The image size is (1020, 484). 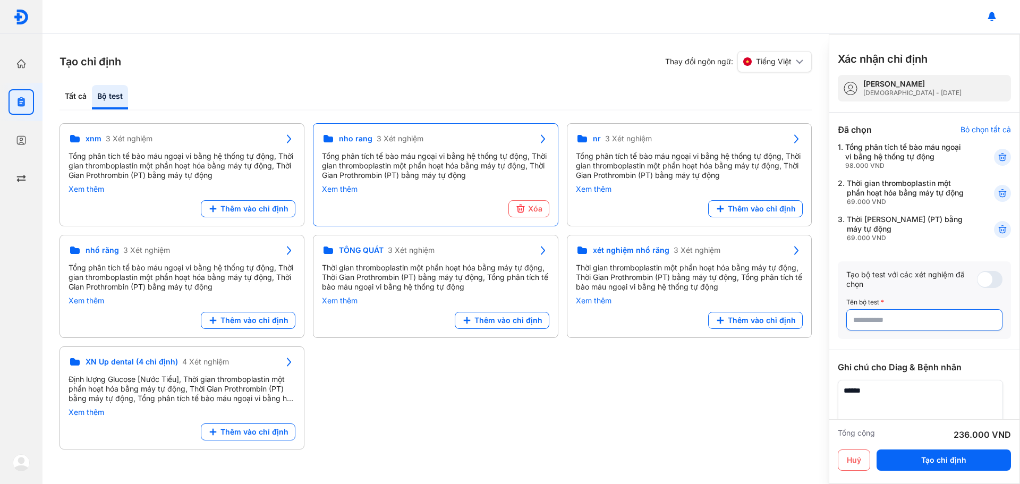 What do you see at coordinates (882, 59) in the screenshot?
I see `h3: Xác nhận chỉ định` at bounding box center [882, 59].